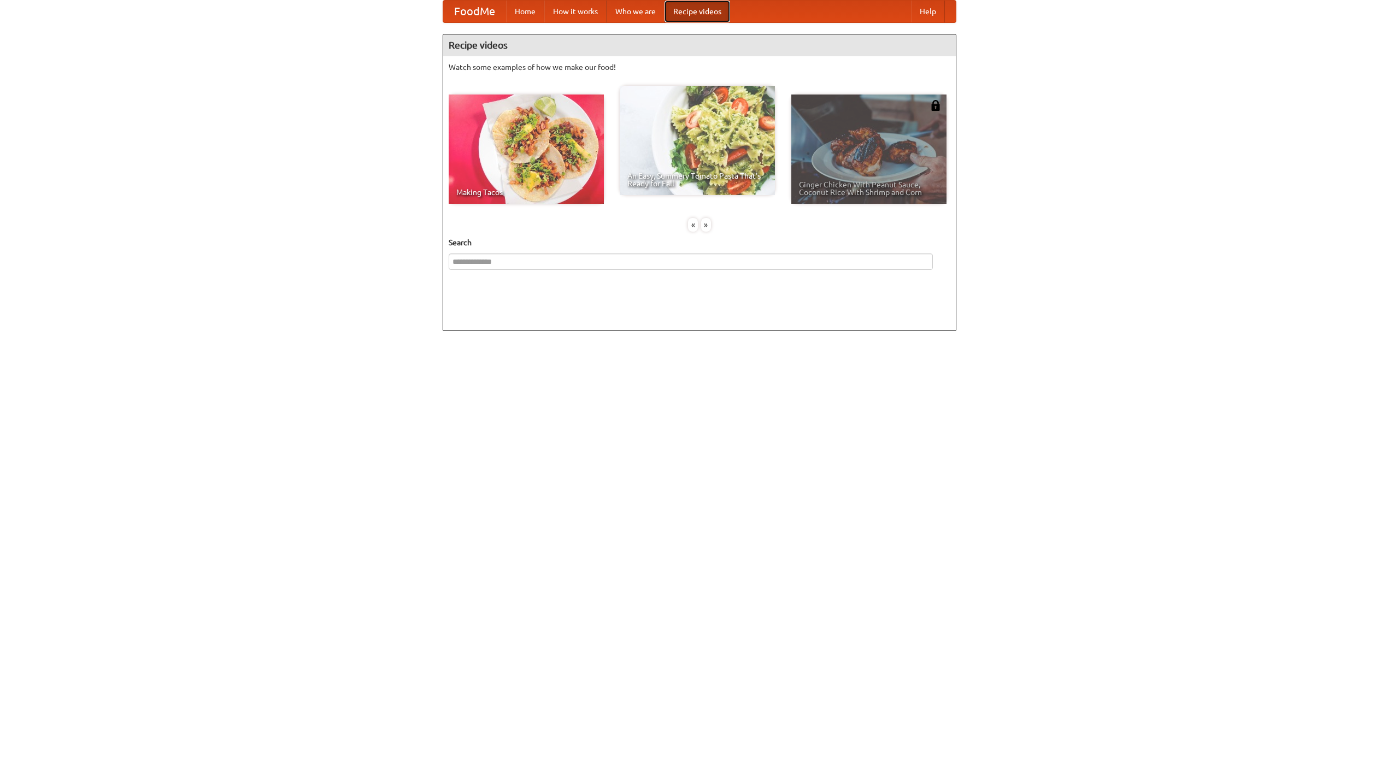 The width and height of the screenshot is (1399, 773). Describe the element at coordinates (699, 45) in the screenshot. I see `h4: Recipe videos` at that location.